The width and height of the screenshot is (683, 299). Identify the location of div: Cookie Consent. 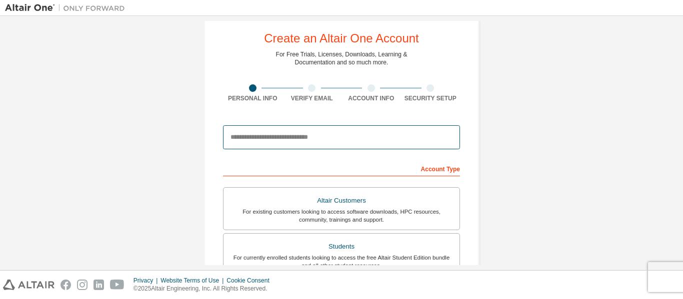
(250, 281).